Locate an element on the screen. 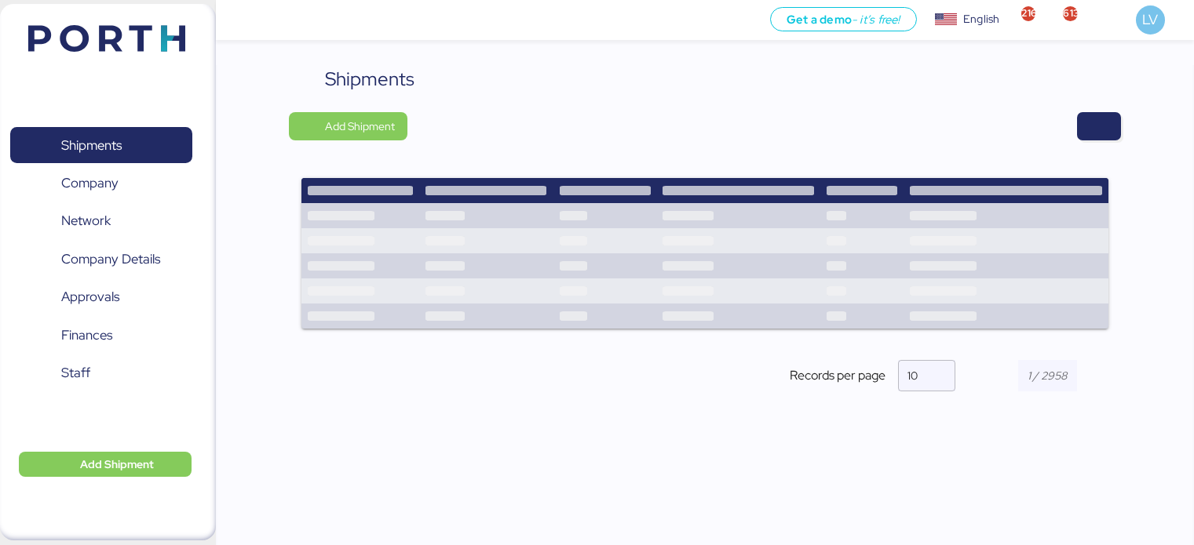 The height and width of the screenshot is (545, 1194). input: 1 / 2958 is located at coordinates (1047, 376).